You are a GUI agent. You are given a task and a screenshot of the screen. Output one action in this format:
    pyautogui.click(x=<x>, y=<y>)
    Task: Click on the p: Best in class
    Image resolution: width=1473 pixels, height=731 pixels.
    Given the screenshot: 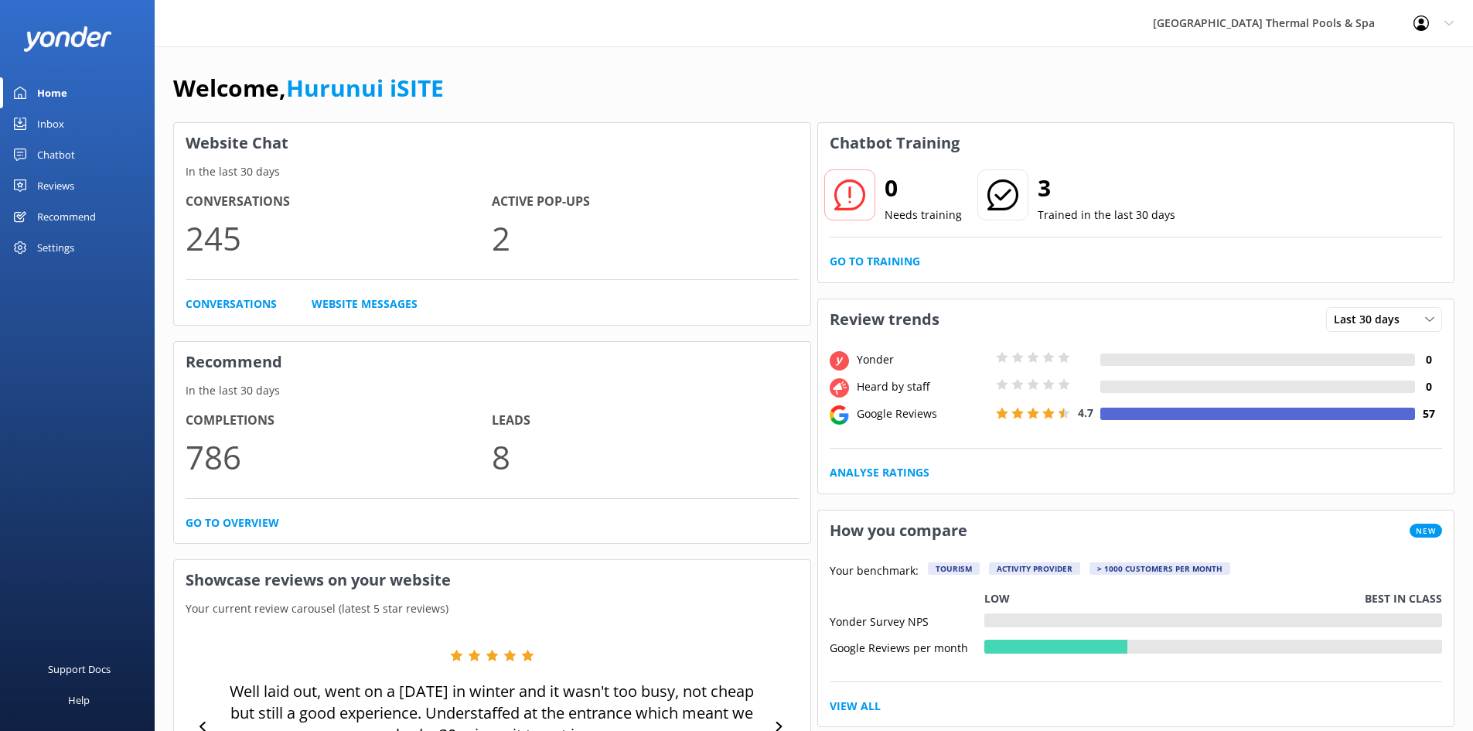 What is the action you would take?
    pyautogui.click(x=1403, y=598)
    